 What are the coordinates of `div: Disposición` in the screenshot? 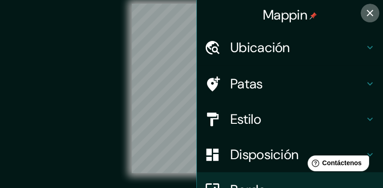 It's located at (290, 154).